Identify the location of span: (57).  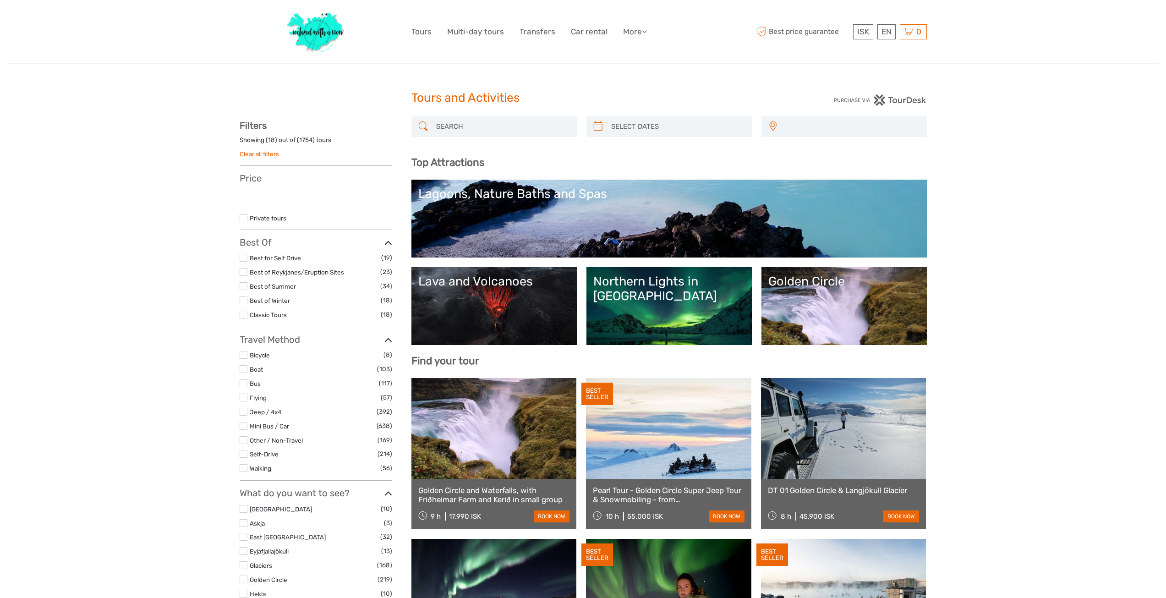
(386, 397).